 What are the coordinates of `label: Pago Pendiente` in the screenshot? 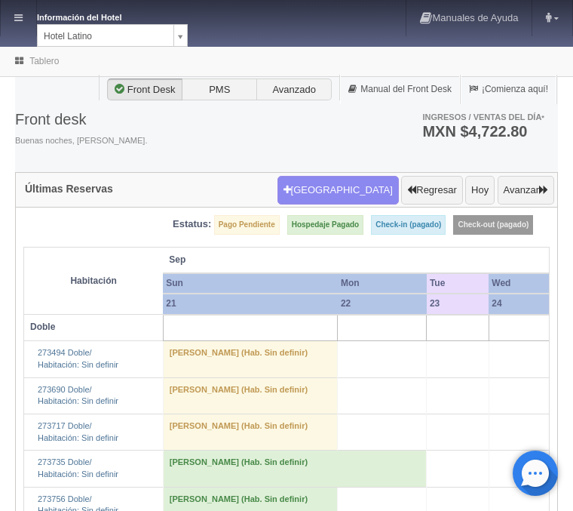 It's located at (247, 225).